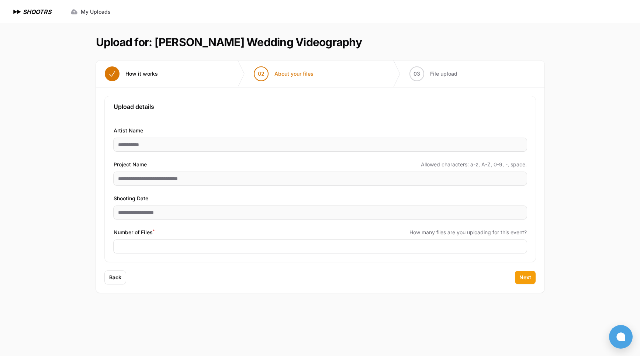 This screenshot has width=640, height=356. Describe the element at coordinates (131, 199) in the screenshot. I see `span: Shooting Date` at that location.